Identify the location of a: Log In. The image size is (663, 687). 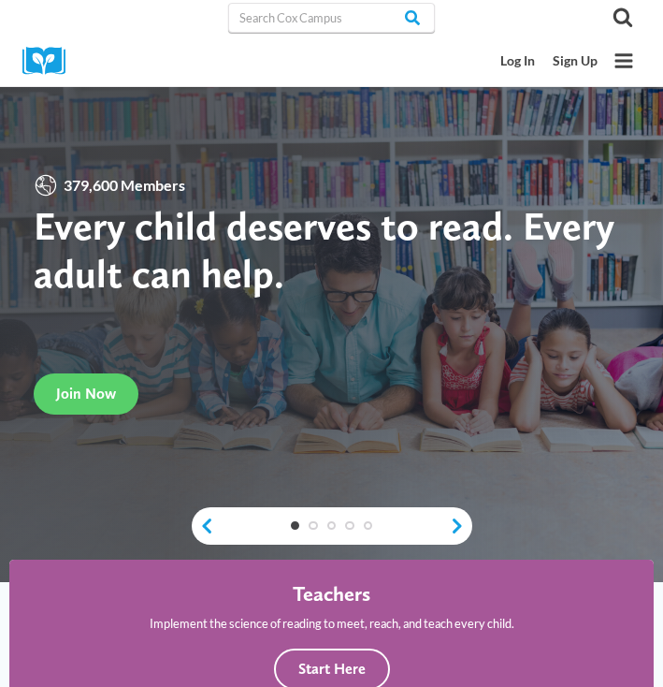
(518, 61).